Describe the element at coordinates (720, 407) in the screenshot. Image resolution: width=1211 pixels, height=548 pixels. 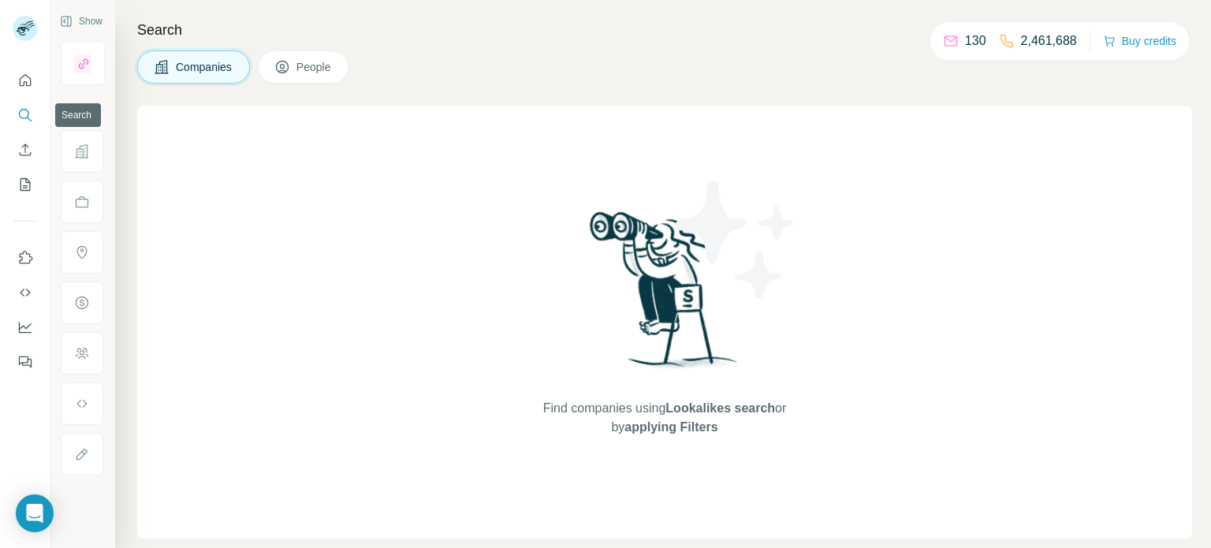
I see `span: Lookalikes search` at that location.